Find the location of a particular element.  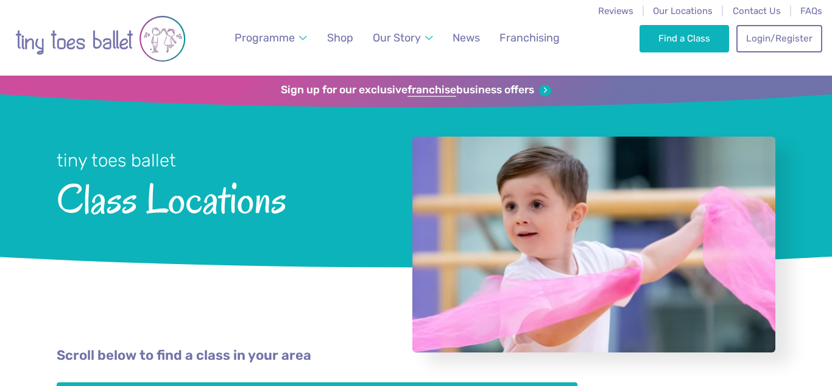

a: Find a Class is located at coordinates (684, 38).